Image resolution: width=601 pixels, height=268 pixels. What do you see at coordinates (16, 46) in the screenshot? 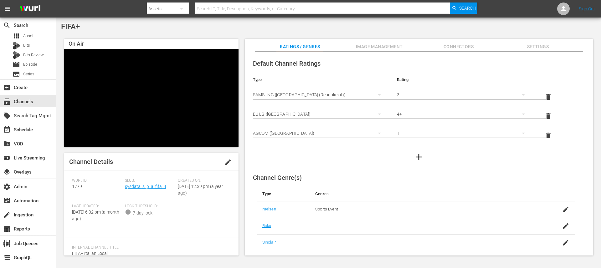
I see `div: Bits` at bounding box center [16, 46].